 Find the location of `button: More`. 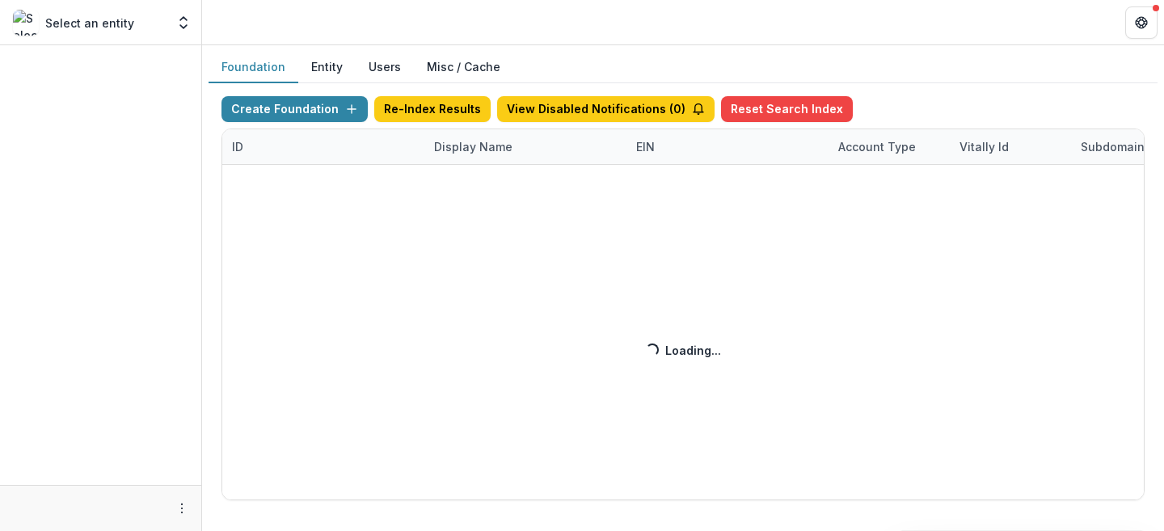

button: More is located at coordinates (182, 508).